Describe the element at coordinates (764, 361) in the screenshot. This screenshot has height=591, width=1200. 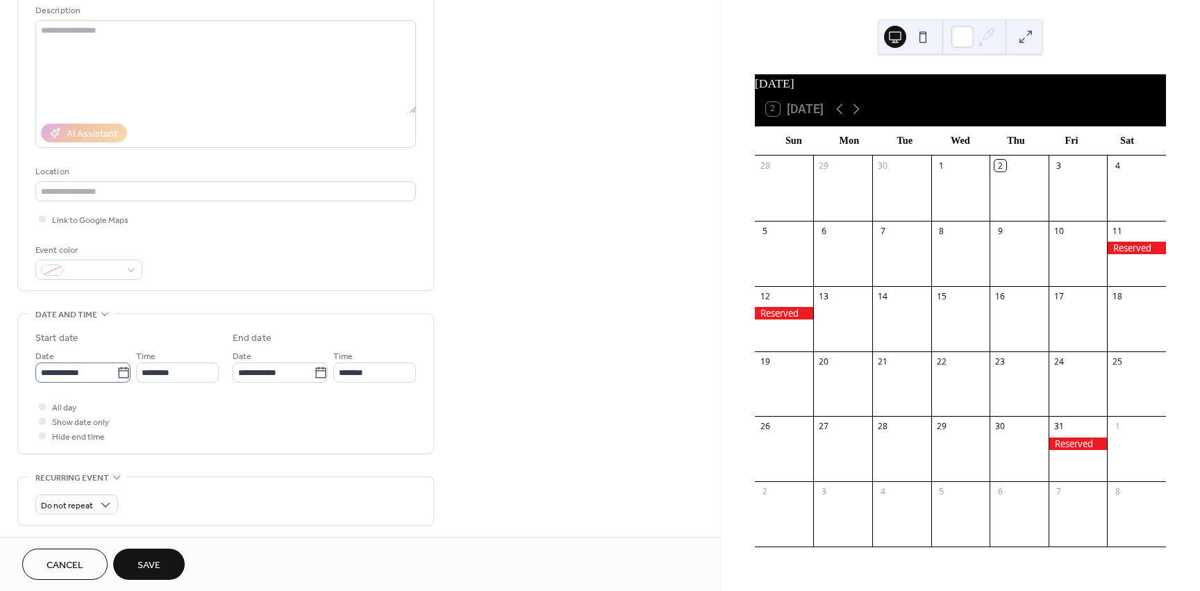
I see `div: 19` at that location.